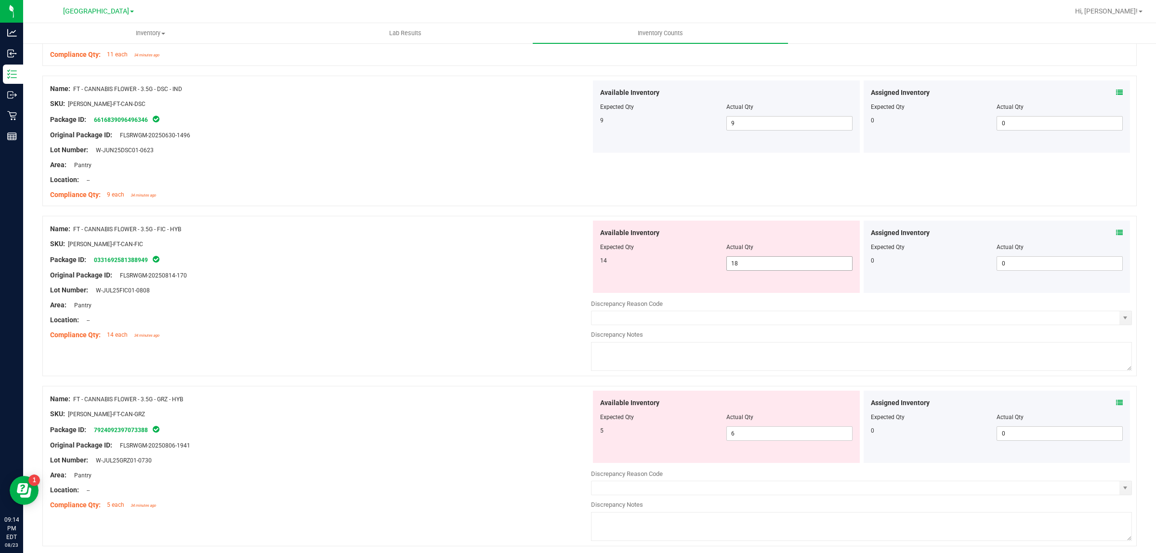 This screenshot has width=1156, height=553. I want to click on a: 0331692581388949, so click(121, 260).